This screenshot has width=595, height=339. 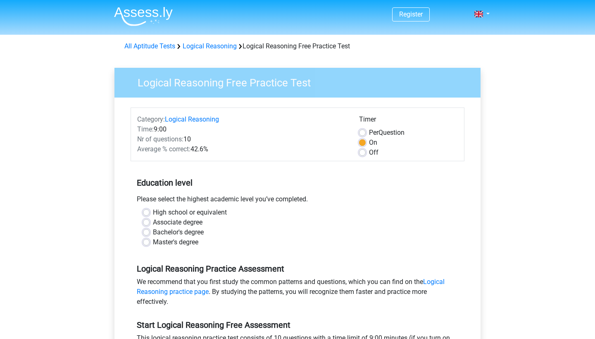 I want to click on div: Timer, so click(x=408, y=121).